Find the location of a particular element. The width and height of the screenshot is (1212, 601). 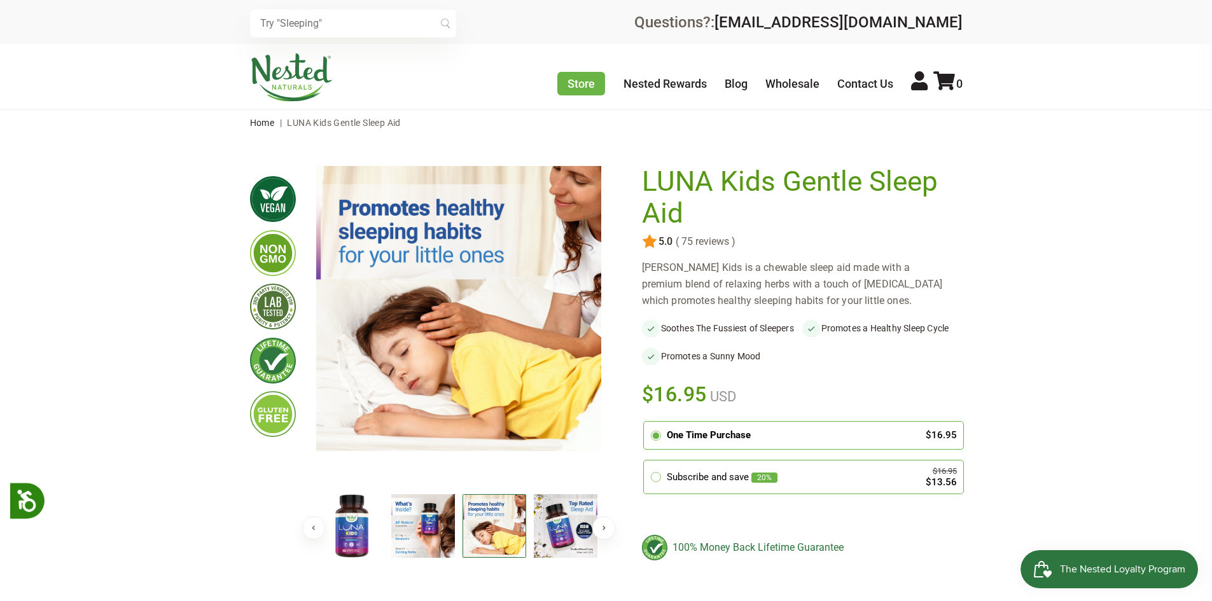

img: badge-lifetimeguarantee-color.svg is located at coordinates (655, 548).